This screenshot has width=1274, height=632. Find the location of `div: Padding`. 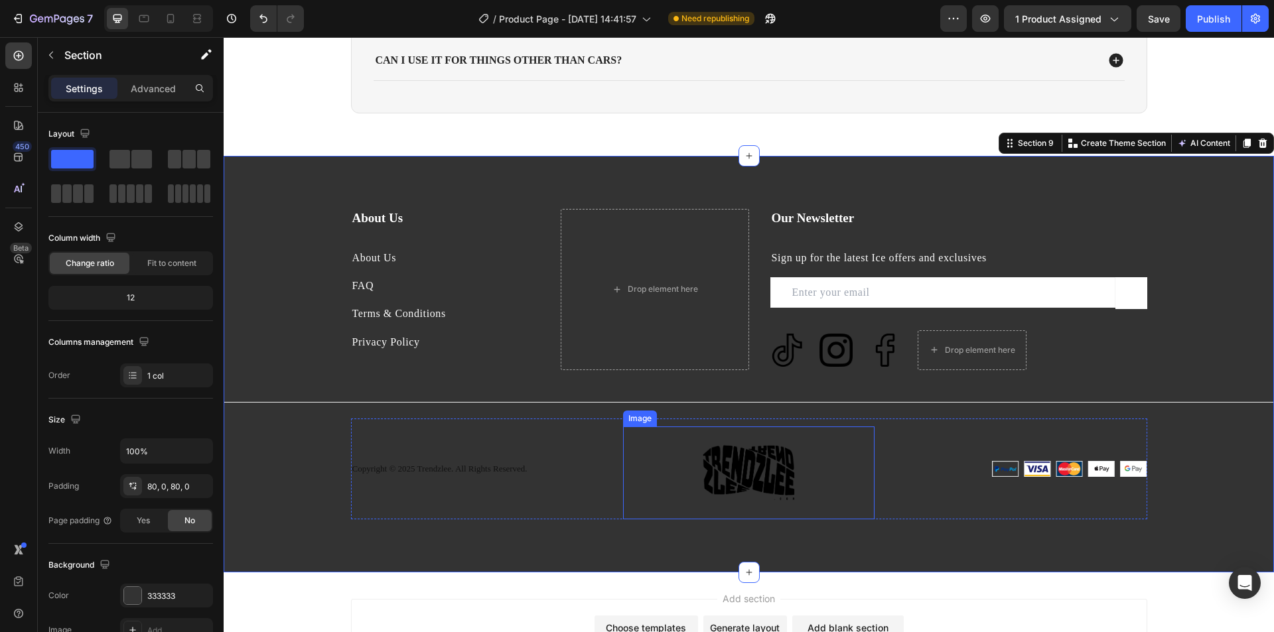

div: Padding is located at coordinates (64, 486).